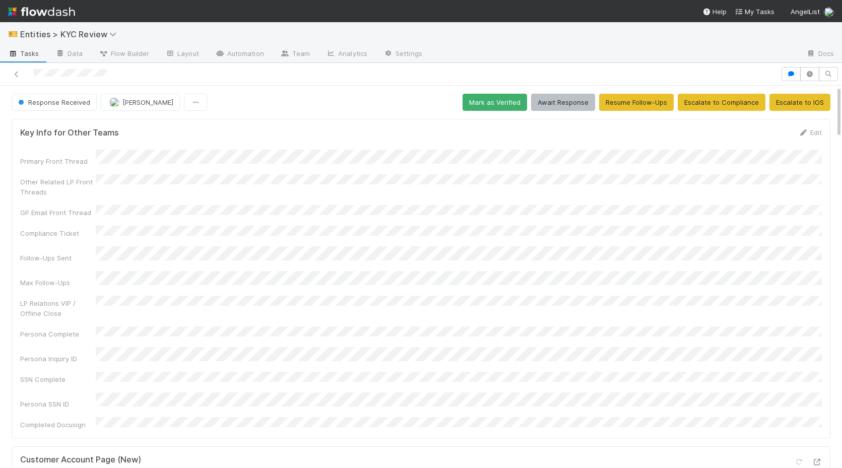 Image resolution: width=842 pixels, height=468 pixels. Describe the element at coordinates (53, 102) in the screenshot. I see `span: Response Received` at that location.